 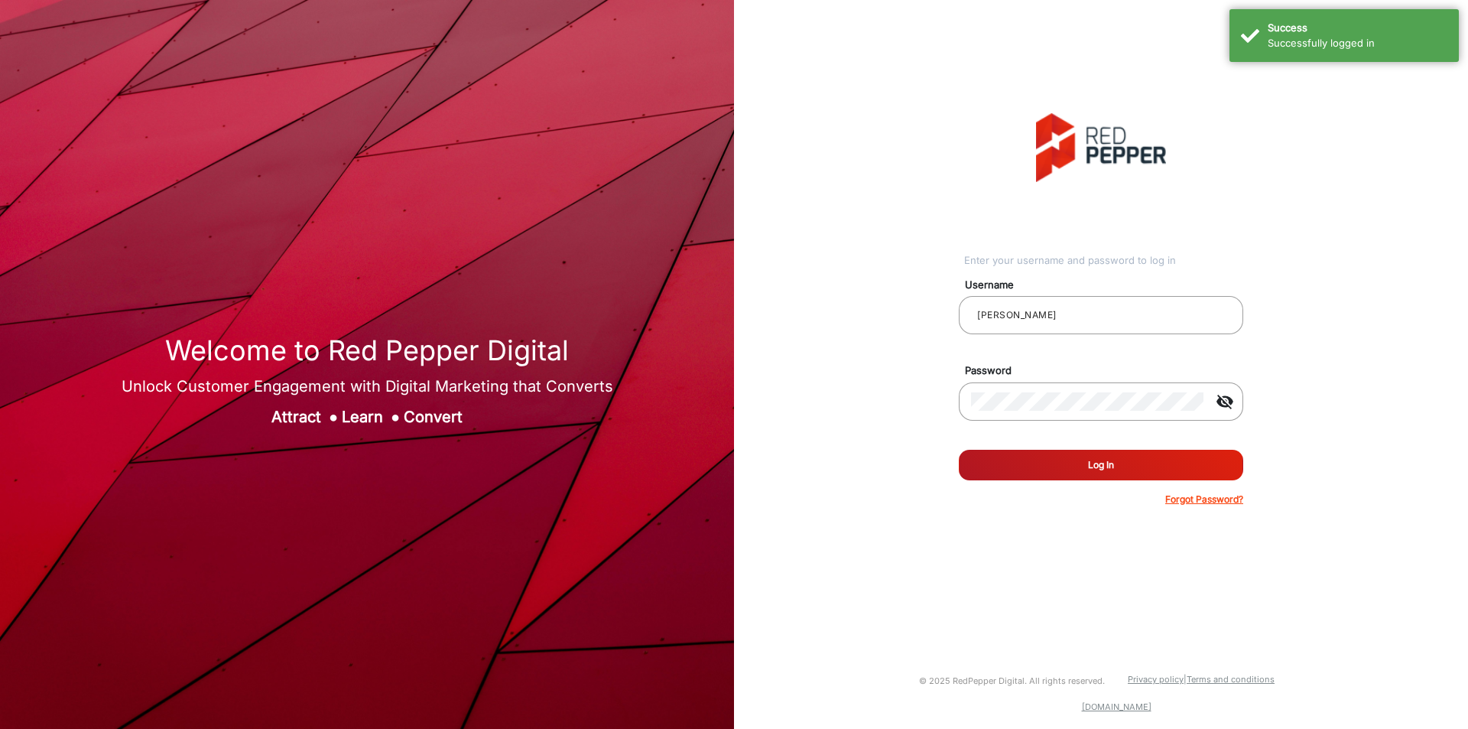 What do you see at coordinates (367, 350) in the screenshot?
I see `h1: Welcome to Red Pepper Digital` at bounding box center [367, 350].